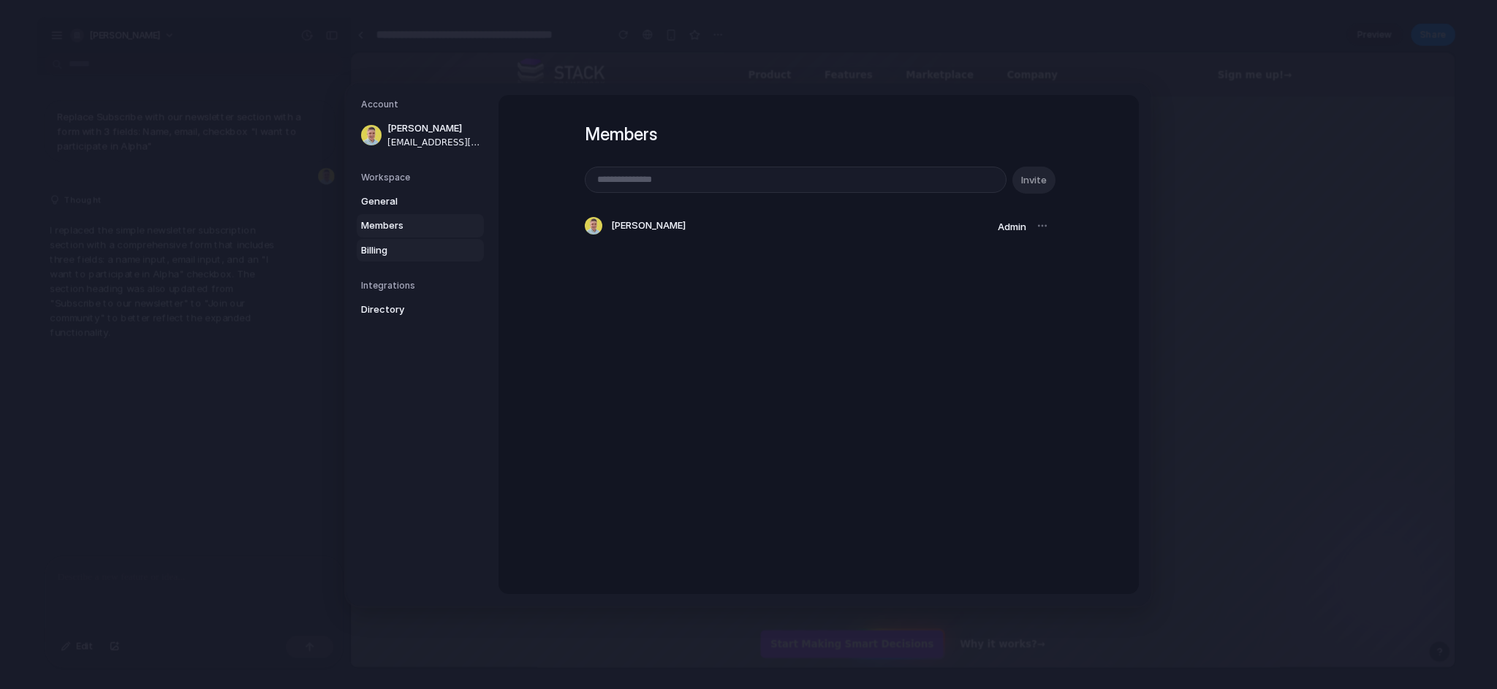  I want to click on a: Company, so click(717, 23).